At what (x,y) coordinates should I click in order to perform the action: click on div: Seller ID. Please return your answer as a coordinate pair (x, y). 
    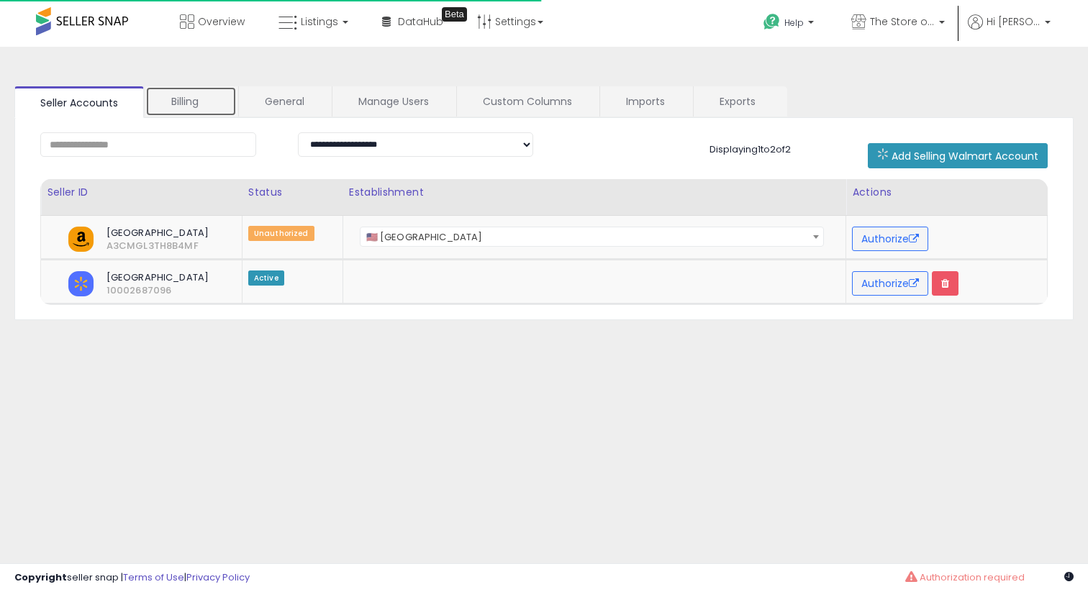
    Looking at the image, I should click on (141, 192).